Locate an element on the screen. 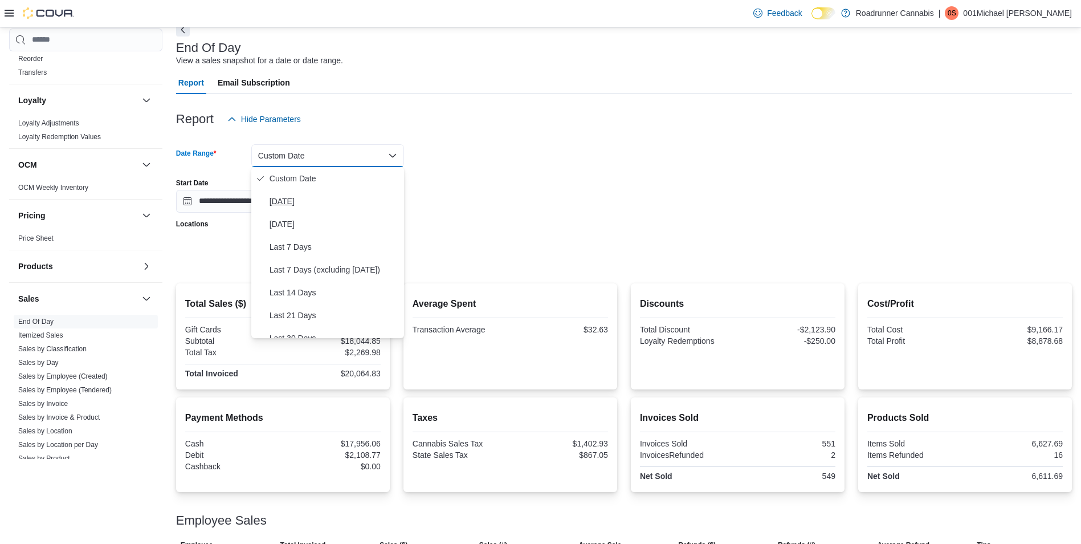  div: State Sales Tax is located at coordinates (460, 455).